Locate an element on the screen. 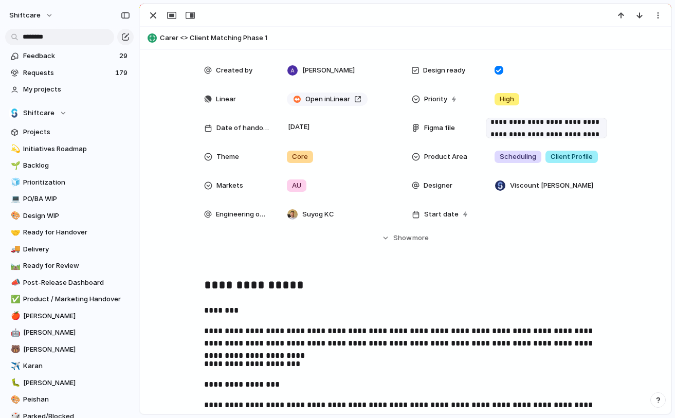 The width and height of the screenshot is (675, 418). a: ✅Product / Marketing Handover is located at coordinates (69, 299).